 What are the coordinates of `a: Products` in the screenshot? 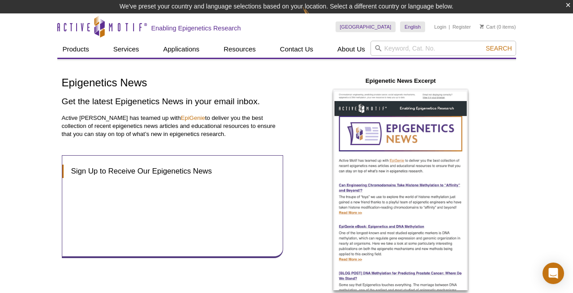 It's located at (76, 49).